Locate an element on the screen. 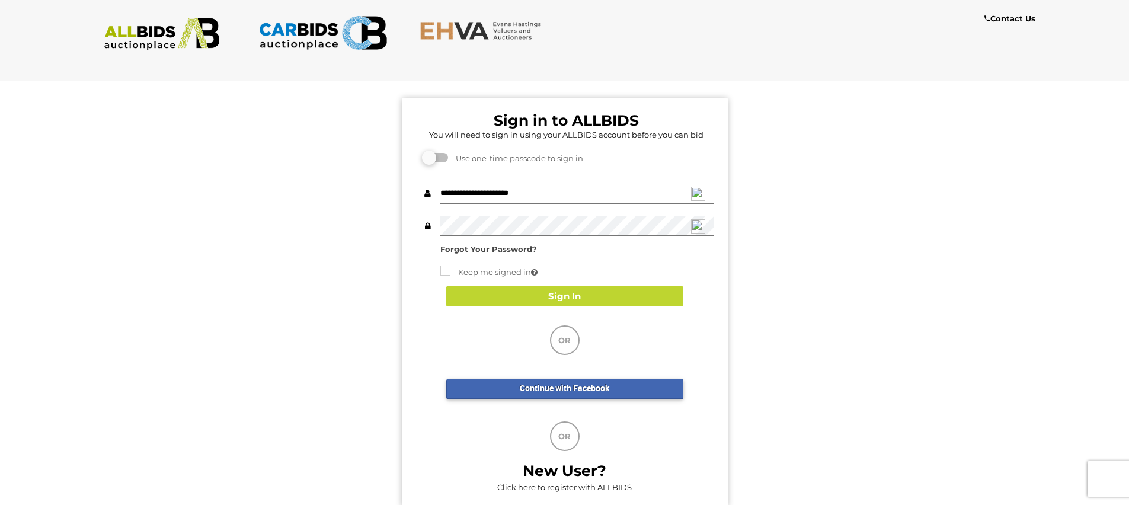 Image resolution: width=1129 pixels, height=505 pixels. img: ALLBIDS.com.au is located at coordinates (162, 34).